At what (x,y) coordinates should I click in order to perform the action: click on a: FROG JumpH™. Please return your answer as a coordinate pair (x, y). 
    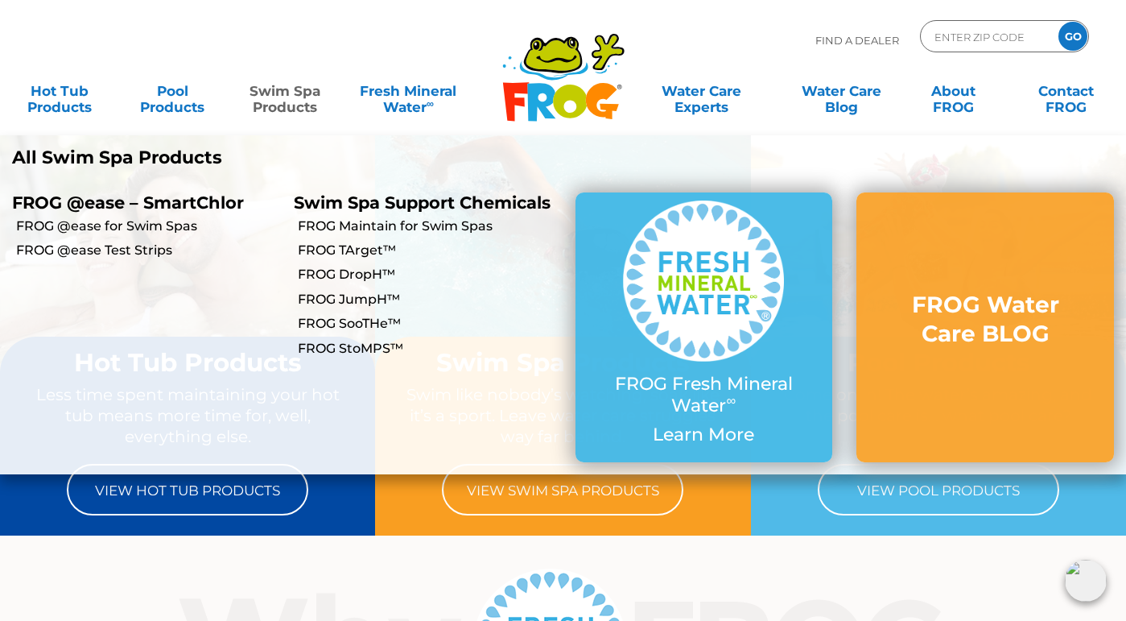
    Looking at the image, I should click on (431, 299).